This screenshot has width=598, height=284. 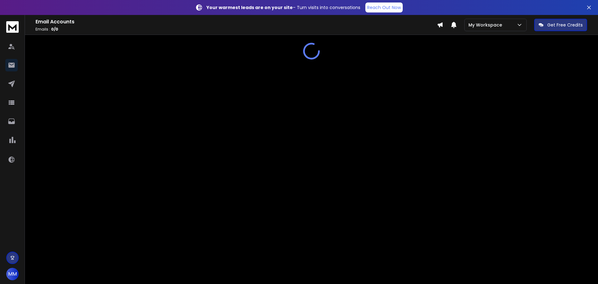 What do you see at coordinates (236, 29) in the screenshot?
I see `p: Emails :` at bounding box center [236, 29].